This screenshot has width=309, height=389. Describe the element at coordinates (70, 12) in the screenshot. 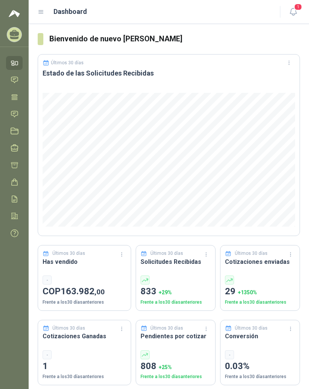

I see `h1: Dashboard` at that location.